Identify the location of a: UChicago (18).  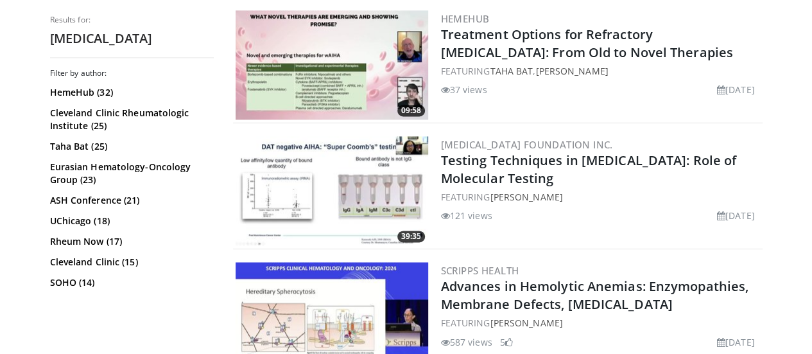
(130, 221).